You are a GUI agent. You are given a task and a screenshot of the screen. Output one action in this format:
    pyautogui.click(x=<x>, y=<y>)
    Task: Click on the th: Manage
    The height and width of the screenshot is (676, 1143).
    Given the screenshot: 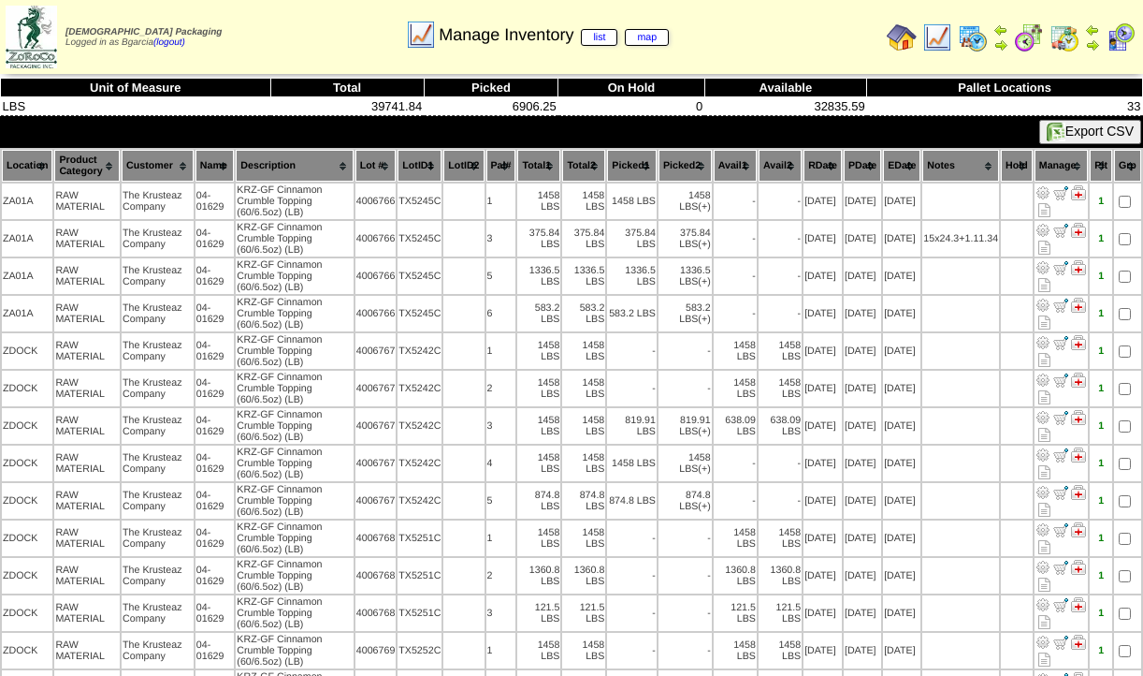 What is the action you would take?
    pyautogui.click(x=1062, y=166)
    